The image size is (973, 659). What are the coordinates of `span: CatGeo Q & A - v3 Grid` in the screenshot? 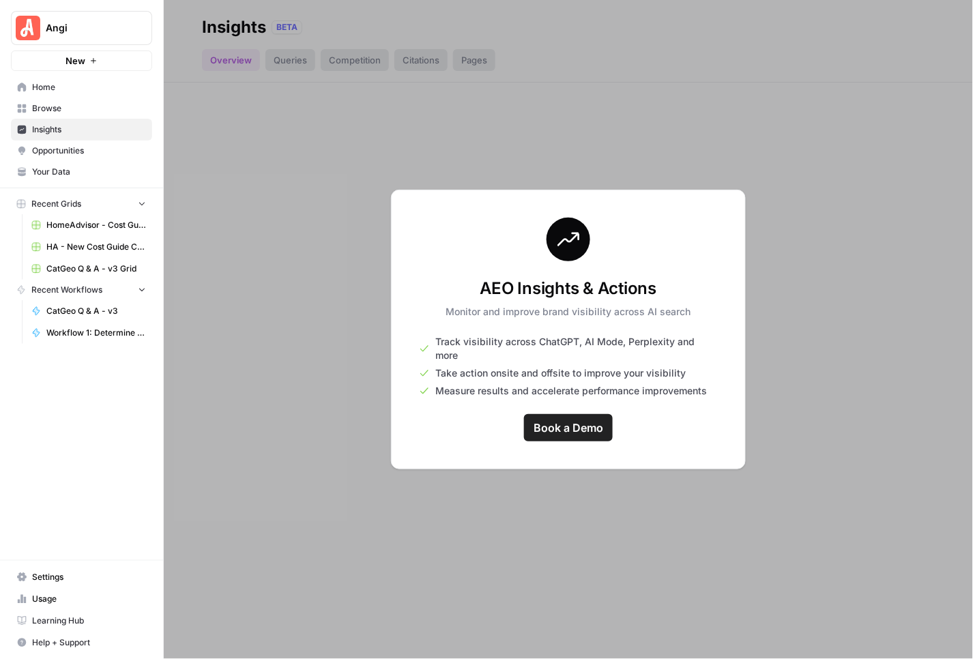 It's located at (96, 269).